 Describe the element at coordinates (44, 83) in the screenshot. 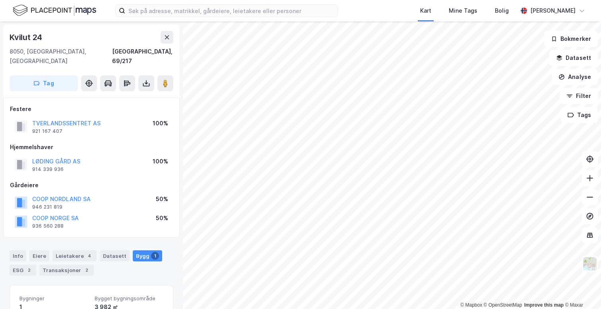

I see `button: Tag` at that location.